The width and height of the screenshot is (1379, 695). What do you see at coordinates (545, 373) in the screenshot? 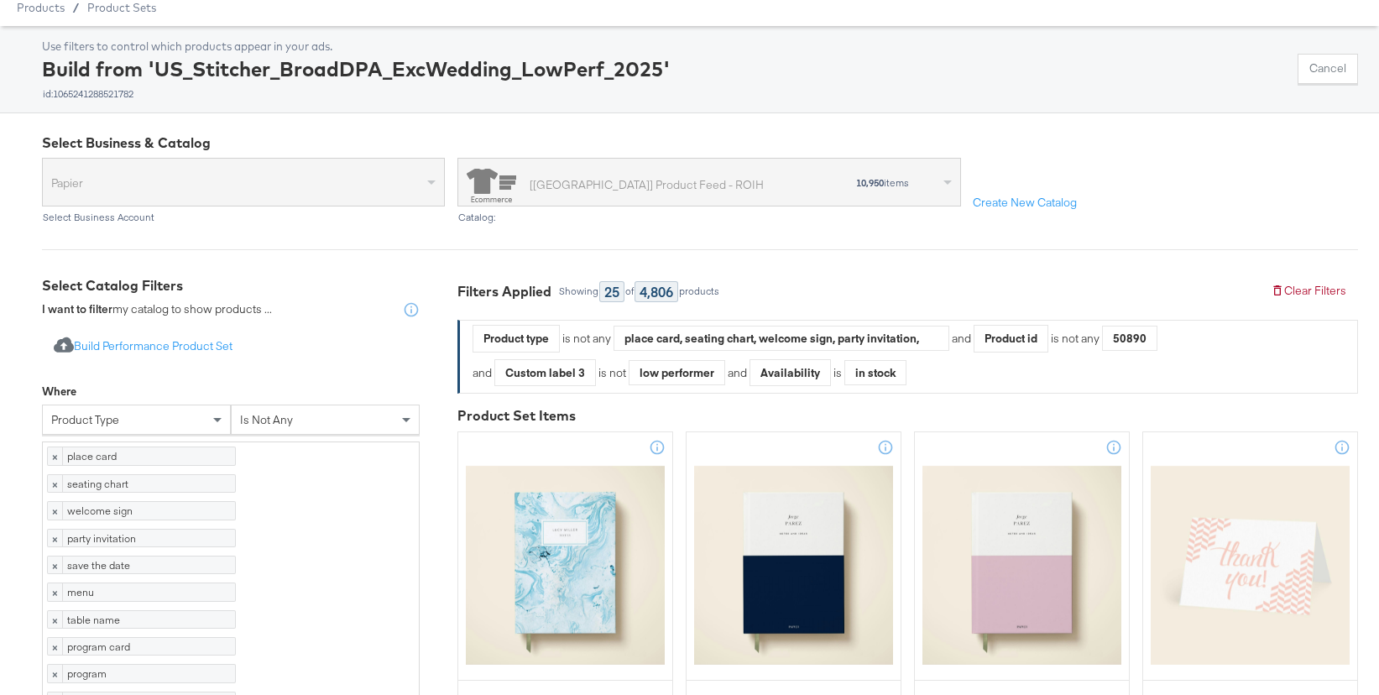
I see `div: Custom label 3` at bounding box center [545, 373].